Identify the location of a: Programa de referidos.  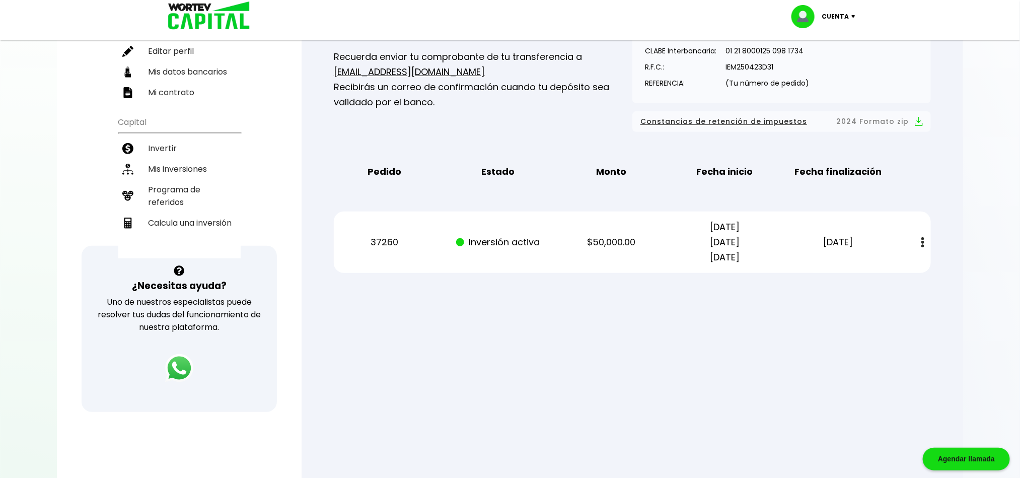
(179, 196).